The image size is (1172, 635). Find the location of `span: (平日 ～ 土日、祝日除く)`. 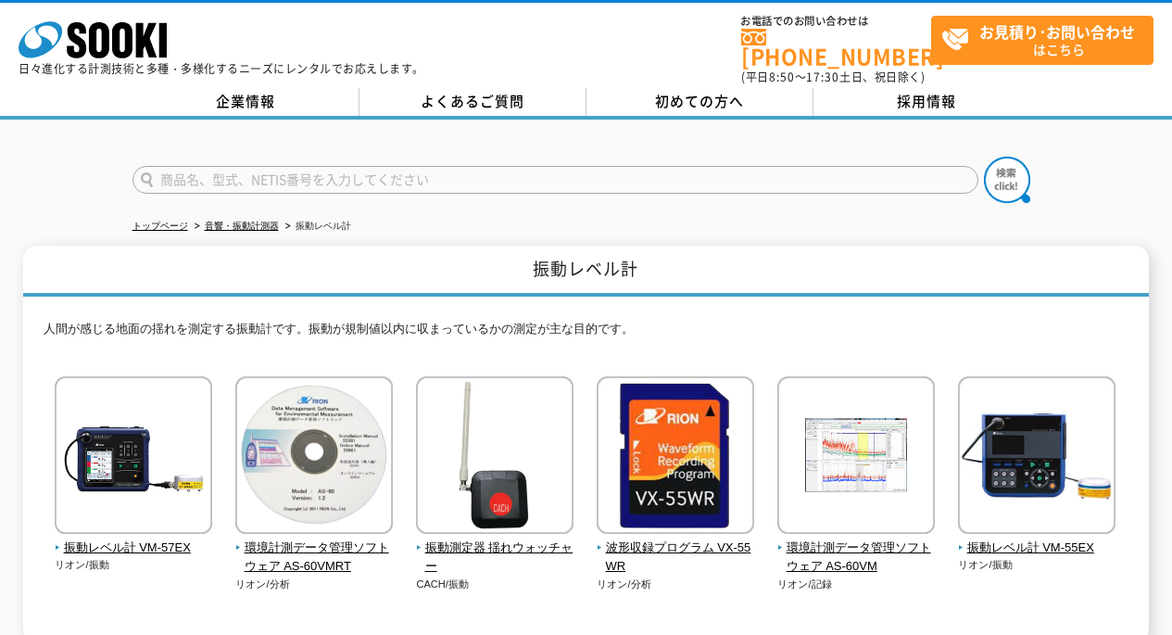

span: (平日 ～ 土日、祝日除く) is located at coordinates (833, 77).